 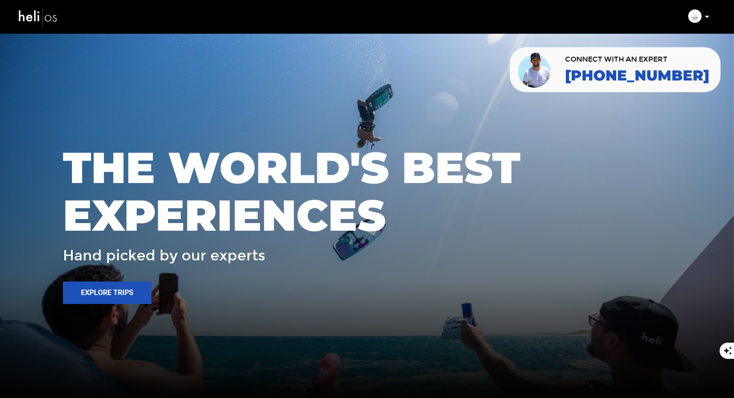 What do you see at coordinates (695, 16) in the screenshot?
I see `img: img_0ff4e6702feb5b161957f2ea789f15f4.png` at bounding box center [695, 16].